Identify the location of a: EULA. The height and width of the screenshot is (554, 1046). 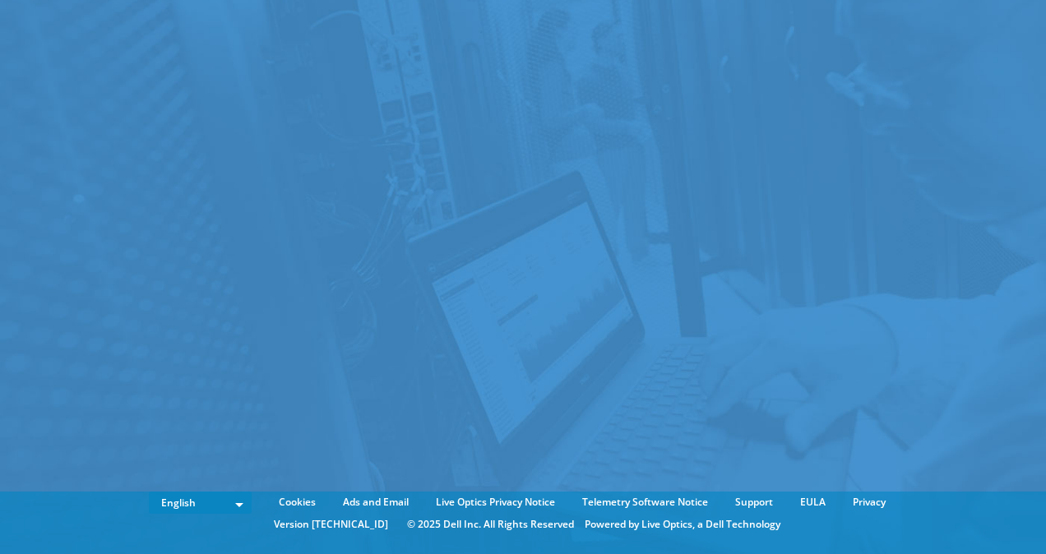
(812, 502).